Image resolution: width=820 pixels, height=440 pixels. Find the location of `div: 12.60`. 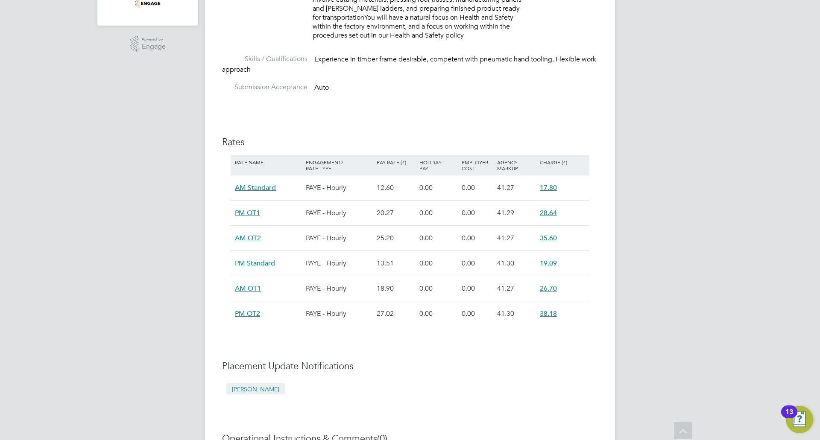

div: 12.60 is located at coordinates (396, 188).